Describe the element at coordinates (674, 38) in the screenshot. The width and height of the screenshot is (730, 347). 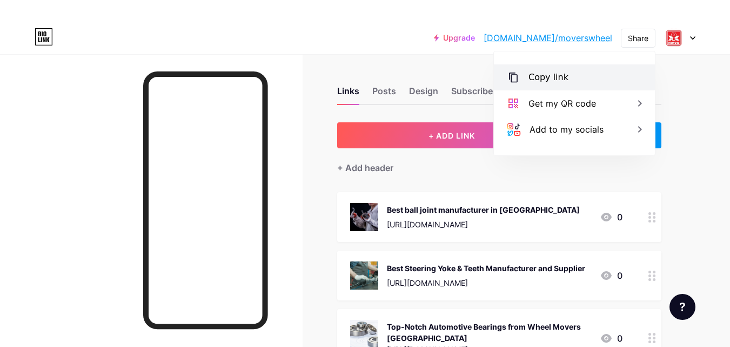
I see `img: moverswheel` at that location.